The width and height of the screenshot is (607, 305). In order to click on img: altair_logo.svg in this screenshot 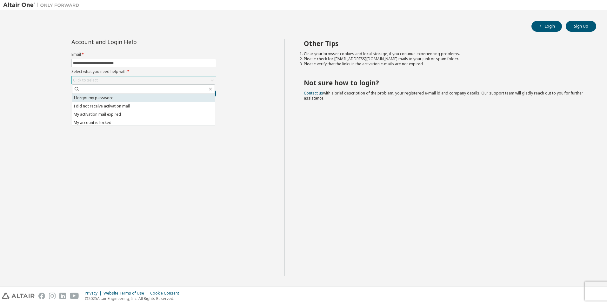, I will do `click(18, 296)`.